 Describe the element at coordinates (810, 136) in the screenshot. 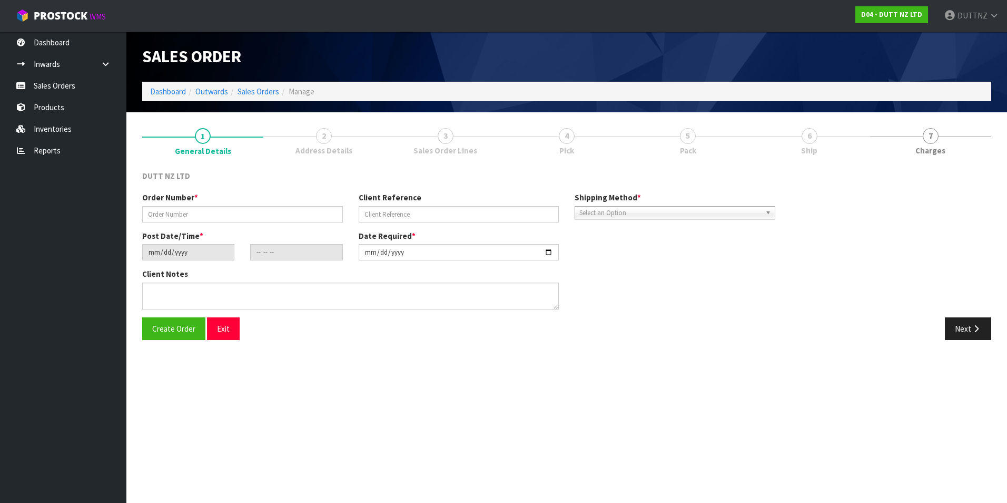

I see `span: 6` at that location.